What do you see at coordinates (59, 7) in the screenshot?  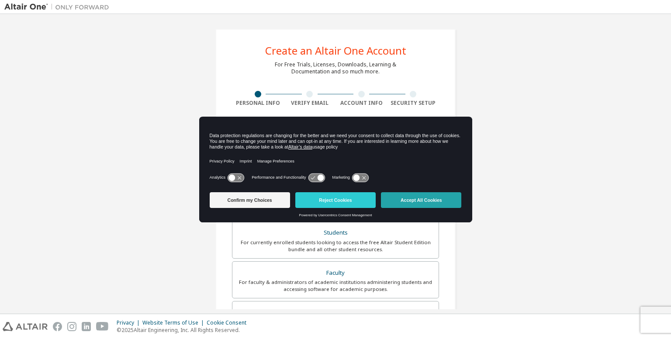 I see `img: Altair One` at bounding box center [59, 7].